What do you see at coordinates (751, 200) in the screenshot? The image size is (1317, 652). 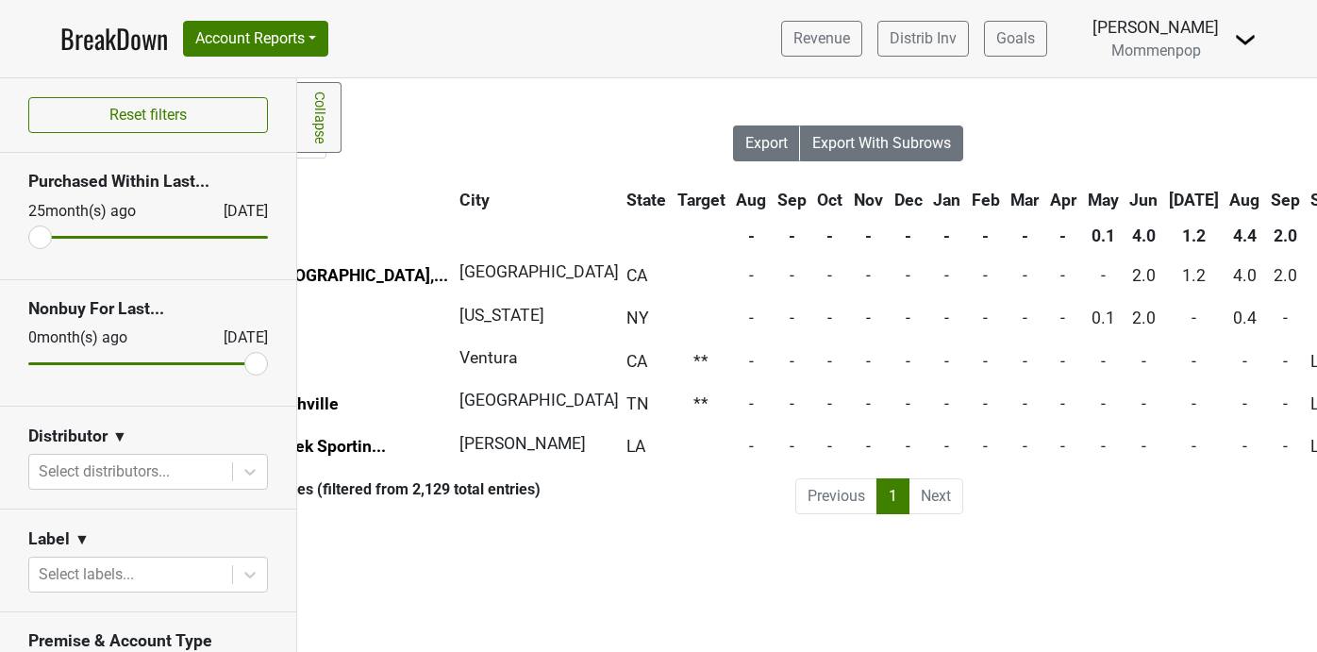 I see `th: Aug: activate to sort column ascending` at bounding box center [751, 200].